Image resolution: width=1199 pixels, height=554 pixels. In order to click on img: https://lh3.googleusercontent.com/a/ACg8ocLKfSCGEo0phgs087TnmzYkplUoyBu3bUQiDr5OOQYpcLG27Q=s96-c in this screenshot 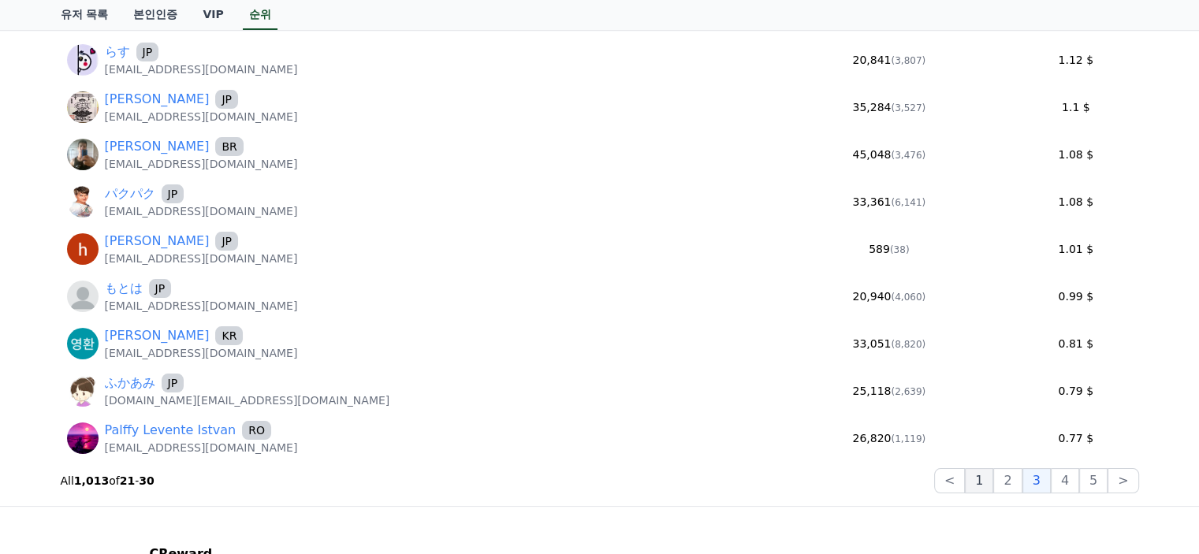, I will do `click(83, 344)`.